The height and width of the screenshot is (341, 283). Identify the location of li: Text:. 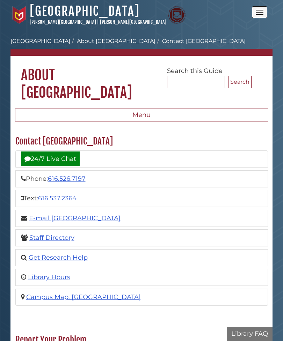
(141, 198).